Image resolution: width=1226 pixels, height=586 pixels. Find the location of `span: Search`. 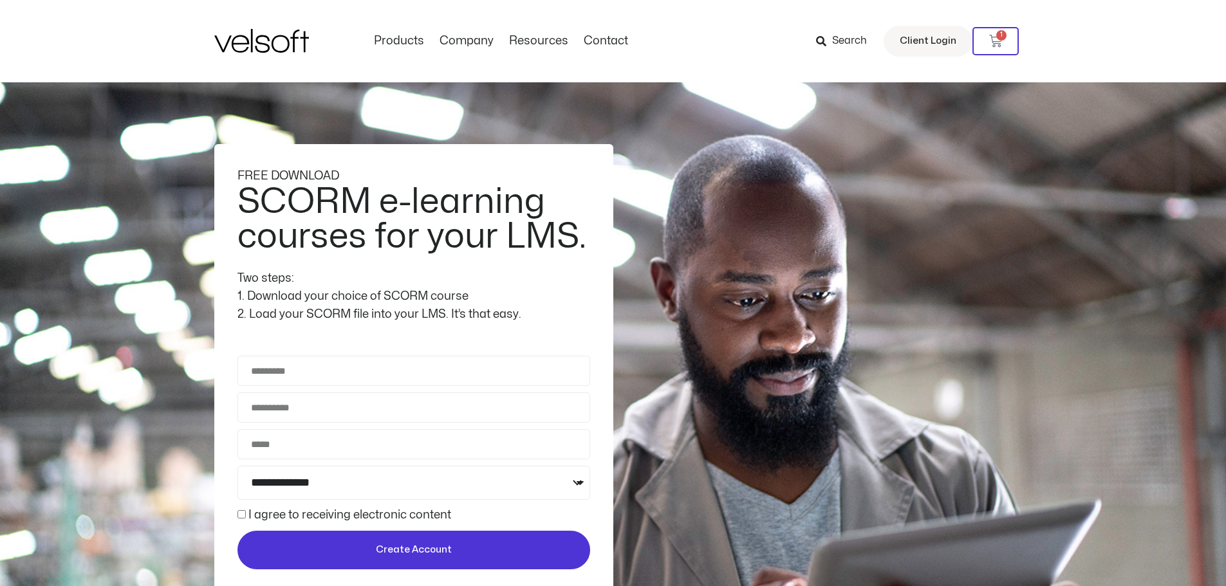

span: Search is located at coordinates (850, 41).